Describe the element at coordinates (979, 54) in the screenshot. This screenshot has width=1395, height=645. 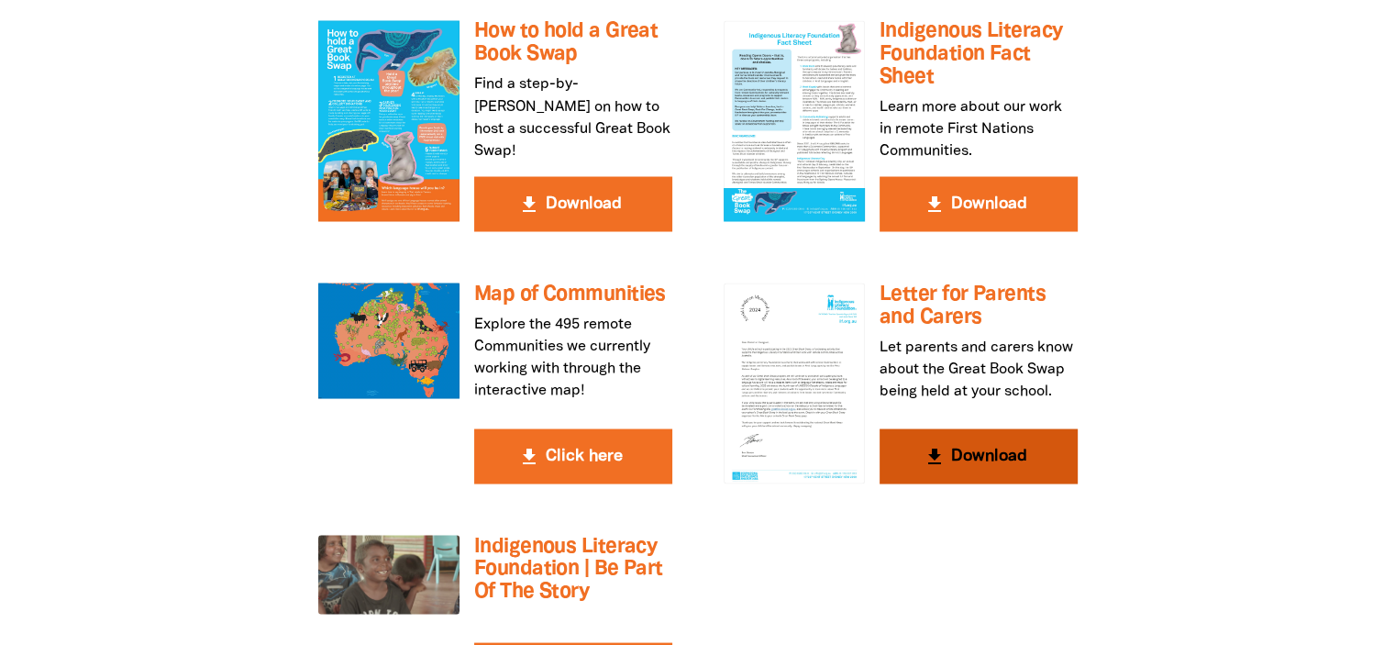
I see `h3: Indigenous Literacy Foundation Fact Sheet` at that location.